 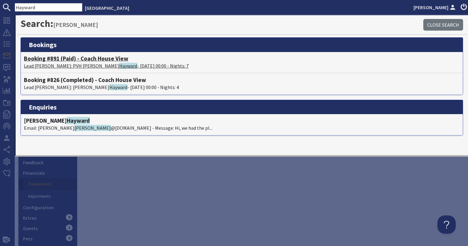 What do you see at coordinates (48, 208) in the screenshot?
I see `a: Configuration` at bounding box center [48, 208].